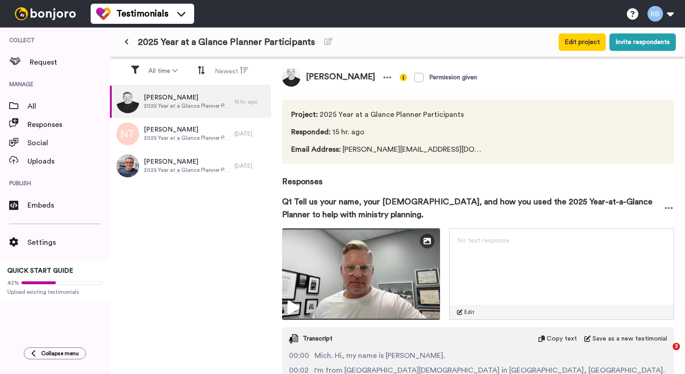 The height and width of the screenshot is (374, 685). Describe the element at coordinates (643, 42) in the screenshot. I see `button: Invite respondents` at that location.